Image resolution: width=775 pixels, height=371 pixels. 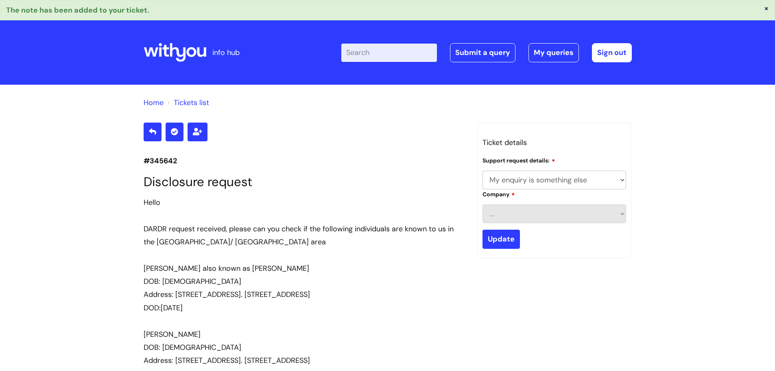 What do you see at coordinates (304, 308) in the screenshot?
I see `div: DOD:` at bounding box center [304, 308].